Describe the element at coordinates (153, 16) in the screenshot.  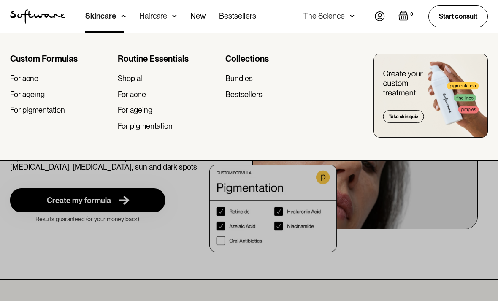
I see `div: Haircare` at that location.